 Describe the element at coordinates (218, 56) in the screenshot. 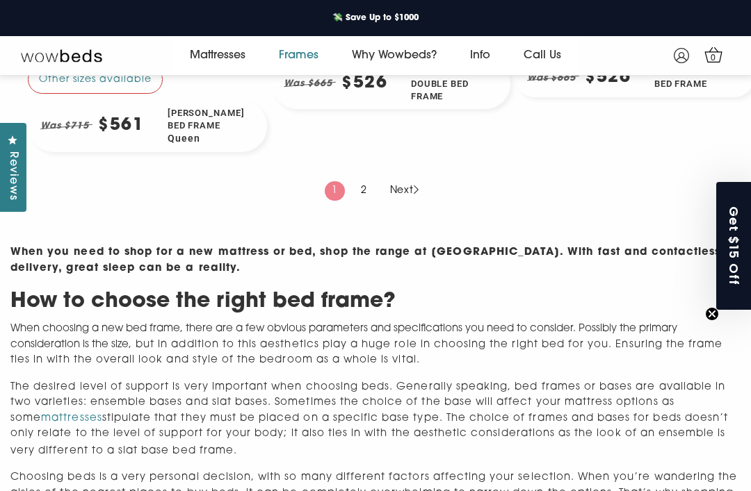

I see `a: Mattresses` at that location.